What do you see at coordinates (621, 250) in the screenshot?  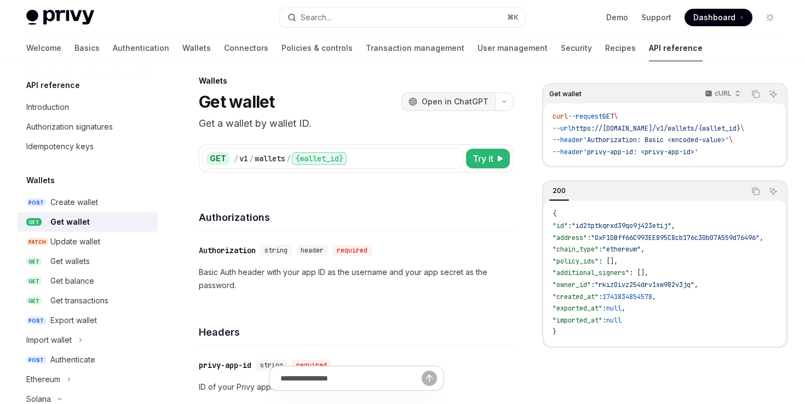 I see `span: "ethereum"` at bounding box center [621, 250].